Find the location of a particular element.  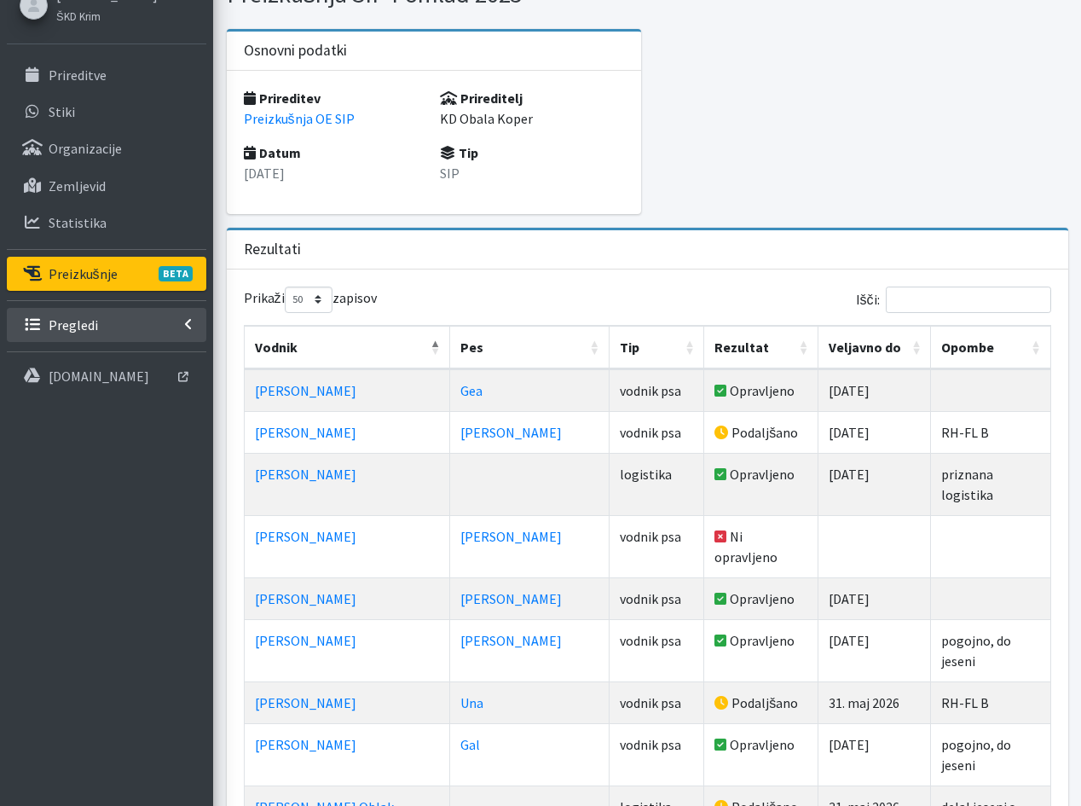

strong: Prireditelj is located at coordinates (481, 98).